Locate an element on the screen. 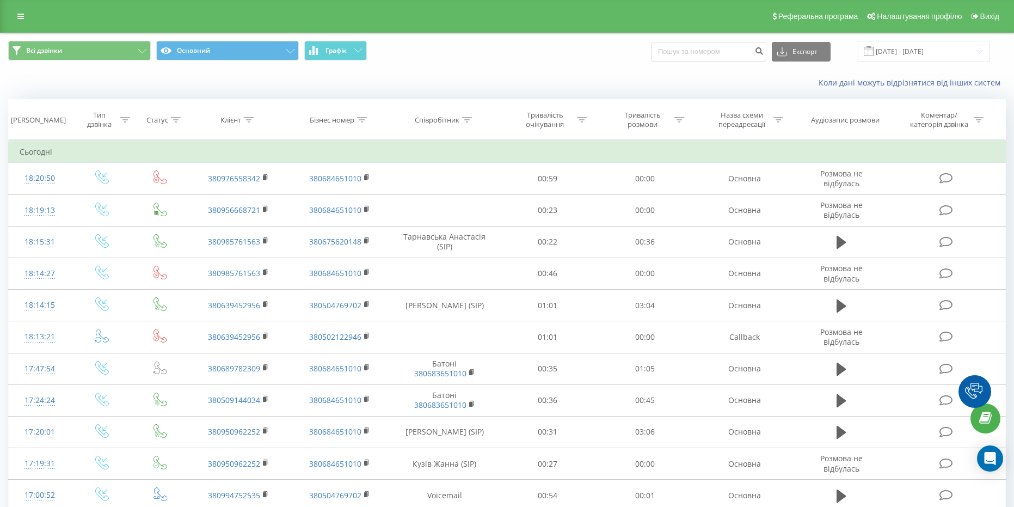 The image size is (1014, 507). div: Open Intercom Messenger is located at coordinates (990, 458).